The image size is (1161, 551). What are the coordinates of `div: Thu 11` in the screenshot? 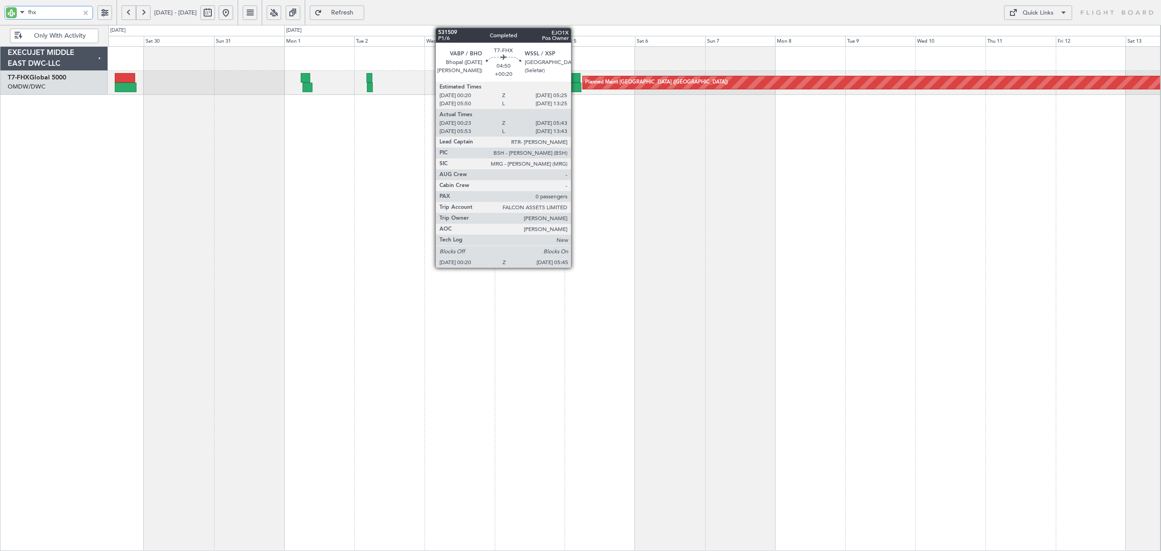 It's located at (1021, 41).